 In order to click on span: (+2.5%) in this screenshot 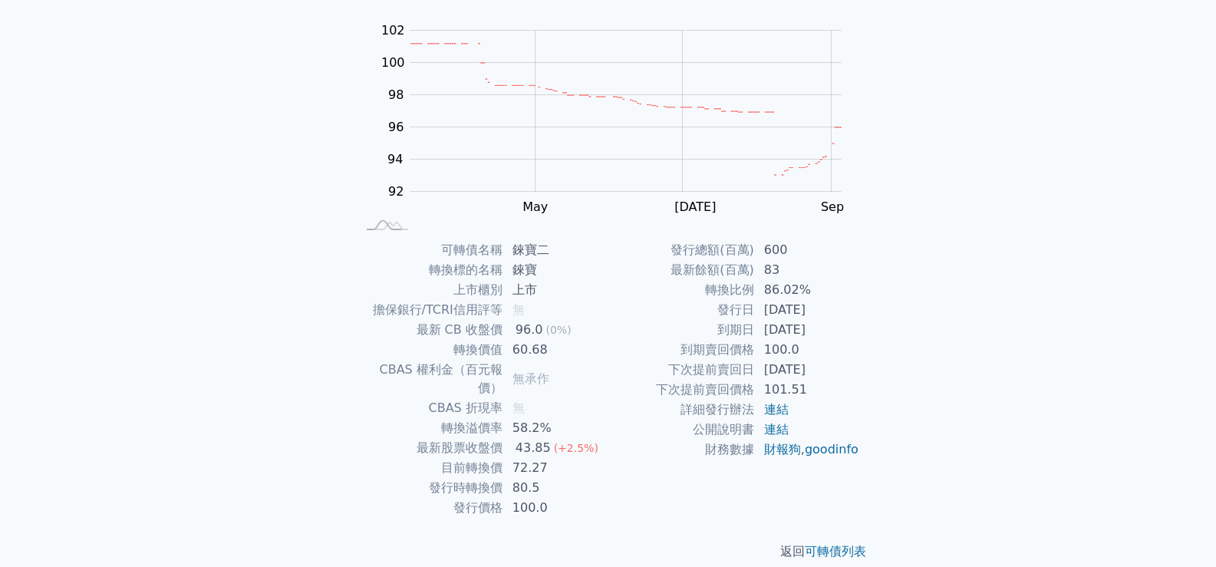, I will do `click(576, 448)`.